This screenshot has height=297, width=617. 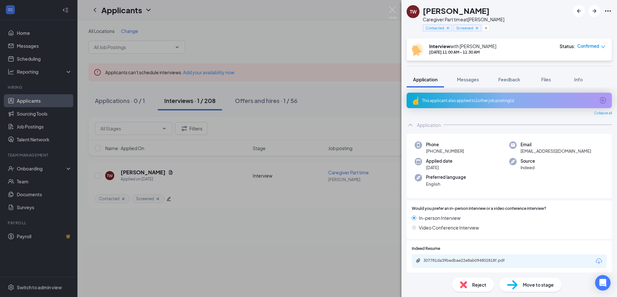 What do you see at coordinates (439, 161) in the screenshot?
I see `span: Applied date` at bounding box center [439, 161].